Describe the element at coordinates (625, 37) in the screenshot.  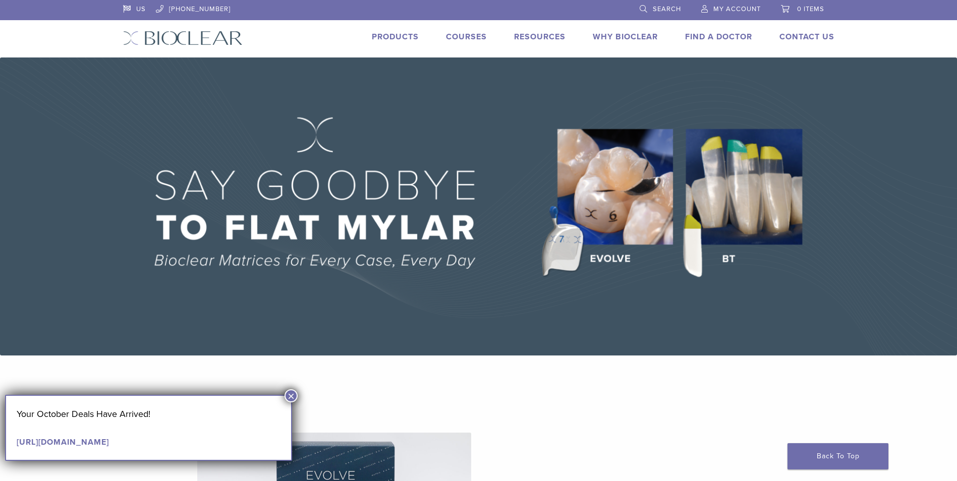
I see `a: Why Bioclear` at that location.